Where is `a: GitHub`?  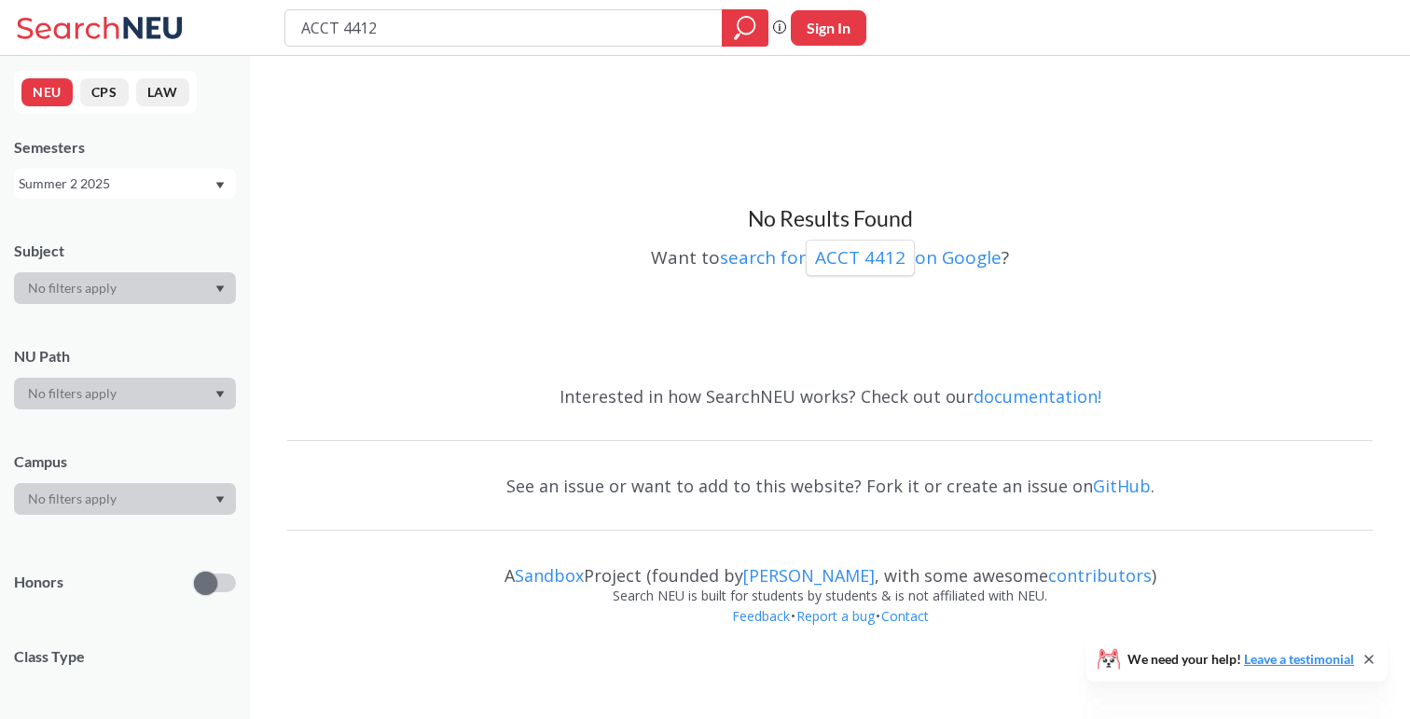 a: GitHub is located at coordinates (1122, 486).